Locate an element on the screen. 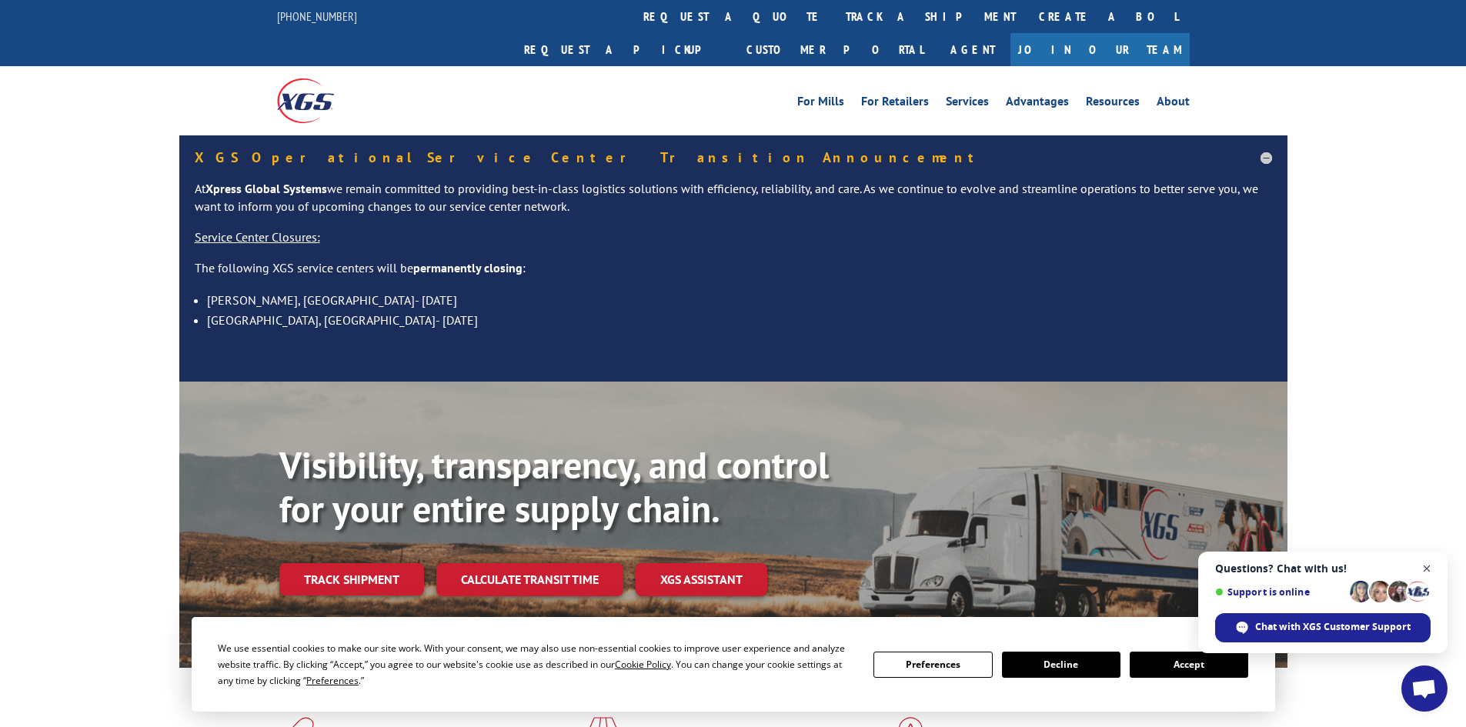  a: For Retailers is located at coordinates (895, 104).